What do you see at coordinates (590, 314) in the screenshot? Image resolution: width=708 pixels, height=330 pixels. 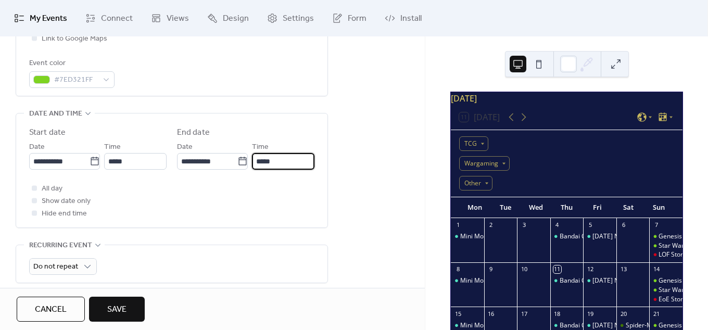 I see `div: 19` at bounding box center [590, 314].